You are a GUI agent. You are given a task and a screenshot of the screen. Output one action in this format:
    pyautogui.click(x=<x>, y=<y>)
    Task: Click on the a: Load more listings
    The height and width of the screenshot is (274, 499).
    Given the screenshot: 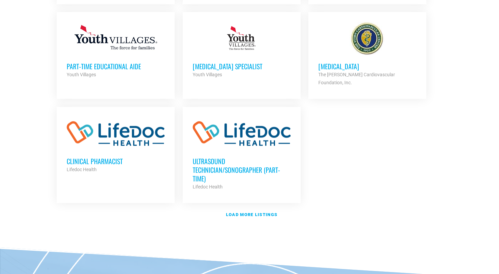 What is the action you would take?
    pyautogui.click(x=250, y=215)
    